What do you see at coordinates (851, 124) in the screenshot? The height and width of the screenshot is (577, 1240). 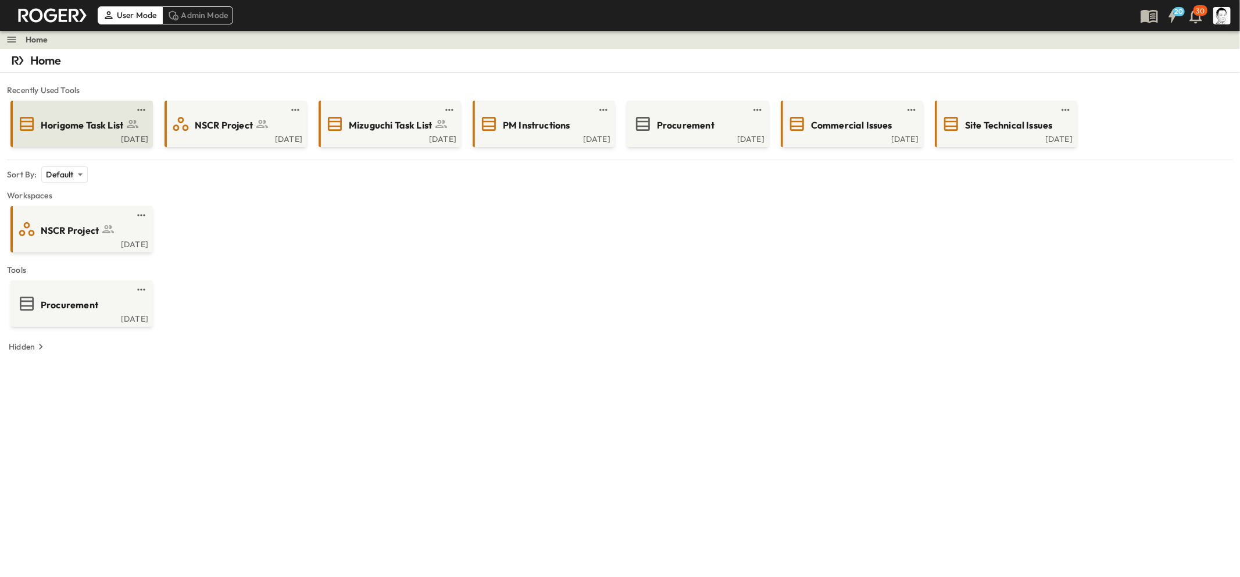 I see `a: Commercial Issues` at bounding box center [851, 124].